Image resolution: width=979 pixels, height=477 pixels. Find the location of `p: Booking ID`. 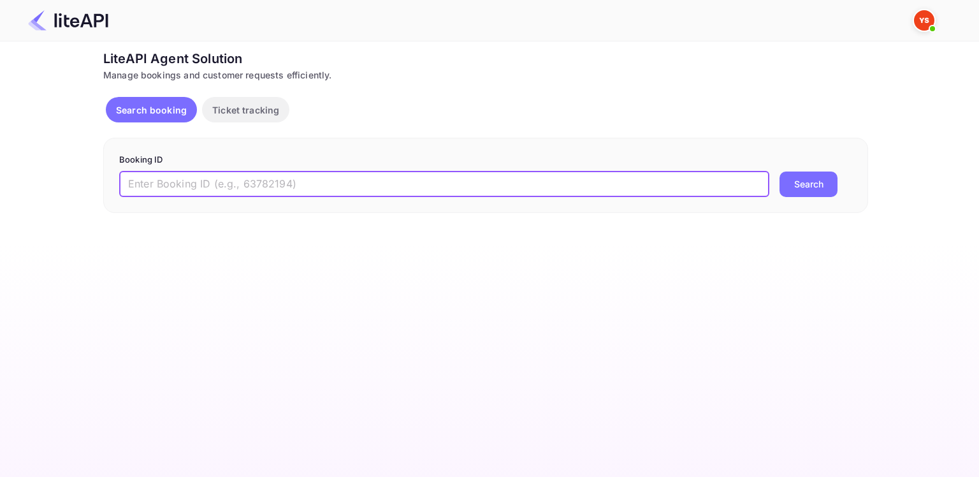

p: Booking ID is located at coordinates (486, 160).